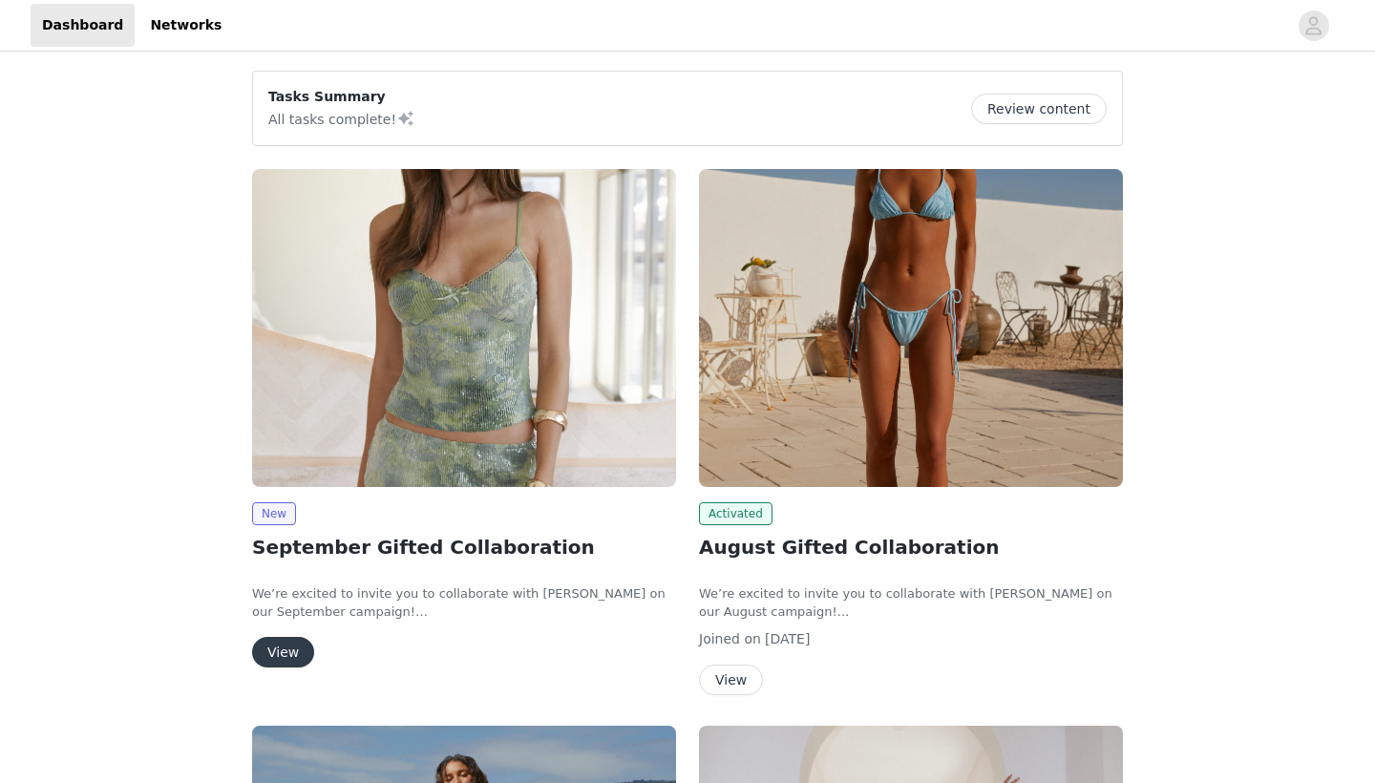  I want to click on span: Joined on, so click(729, 639).